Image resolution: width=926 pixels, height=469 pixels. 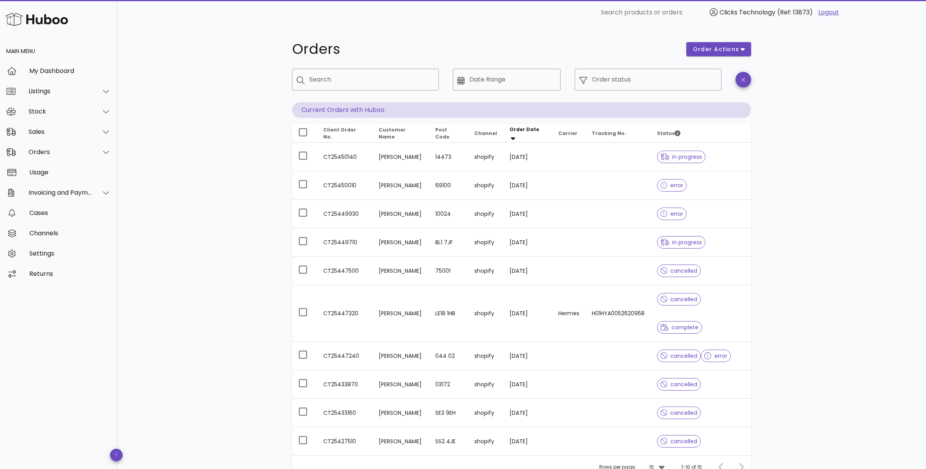 I want to click on span: Carrier, so click(x=568, y=133).